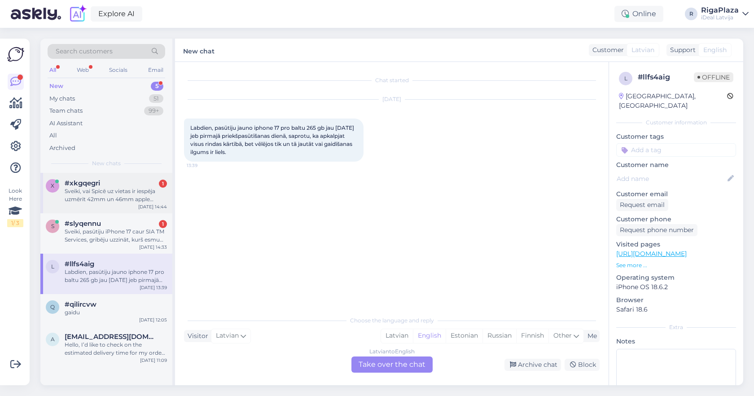 The width and height of the screenshot is (754, 396). What do you see at coordinates (533, 365) in the screenshot?
I see `div: Archive chat` at bounding box center [533, 365].